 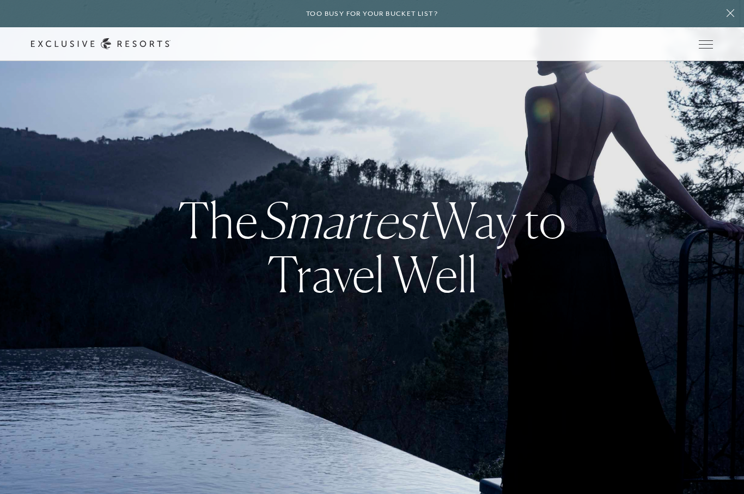 What do you see at coordinates (412, 247) in the screenshot?
I see `strong: Way to Travel Well` at bounding box center [412, 247].